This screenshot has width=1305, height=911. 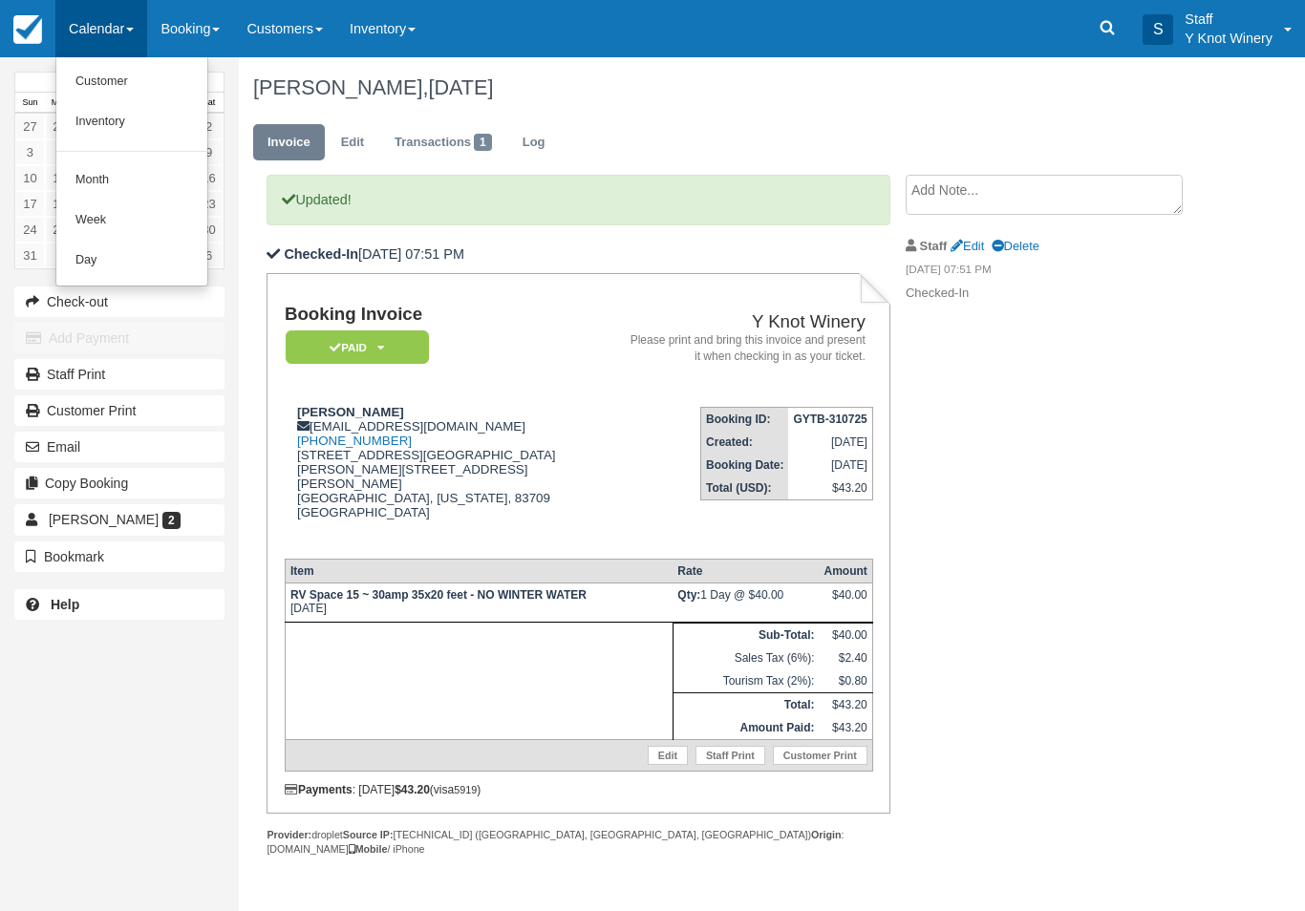 What do you see at coordinates (132, 261) in the screenshot?
I see `a: Day` at bounding box center [132, 261].